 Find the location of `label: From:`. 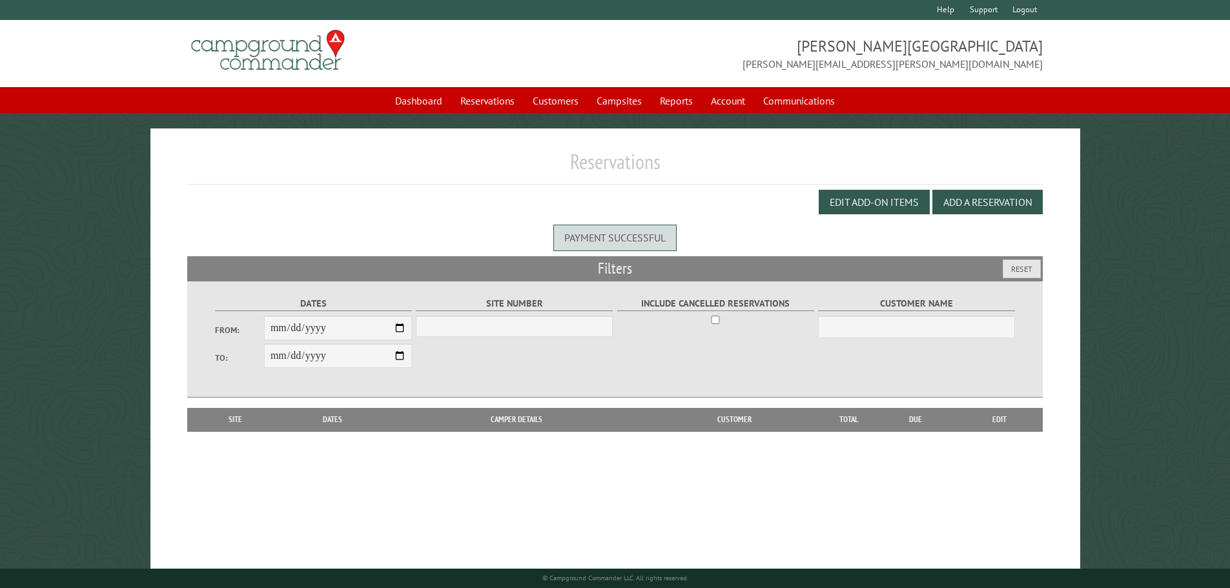

label: From: is located at coordinates (240, 330).